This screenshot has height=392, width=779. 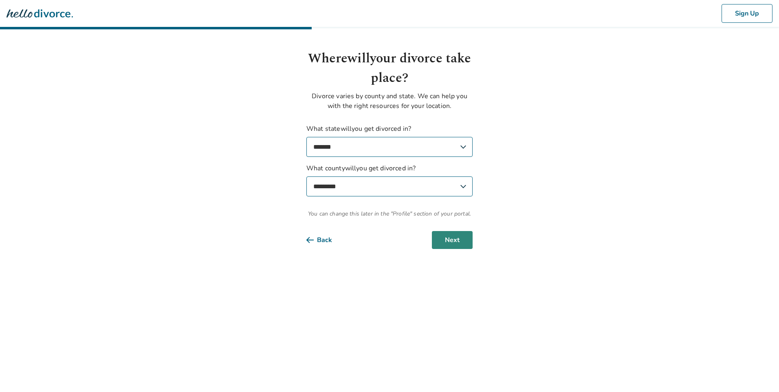 What do you see at coordinates (389, 180) in the screenshot?
I see `label: What county will you get divorced in?` at bounding box center [389, 180].